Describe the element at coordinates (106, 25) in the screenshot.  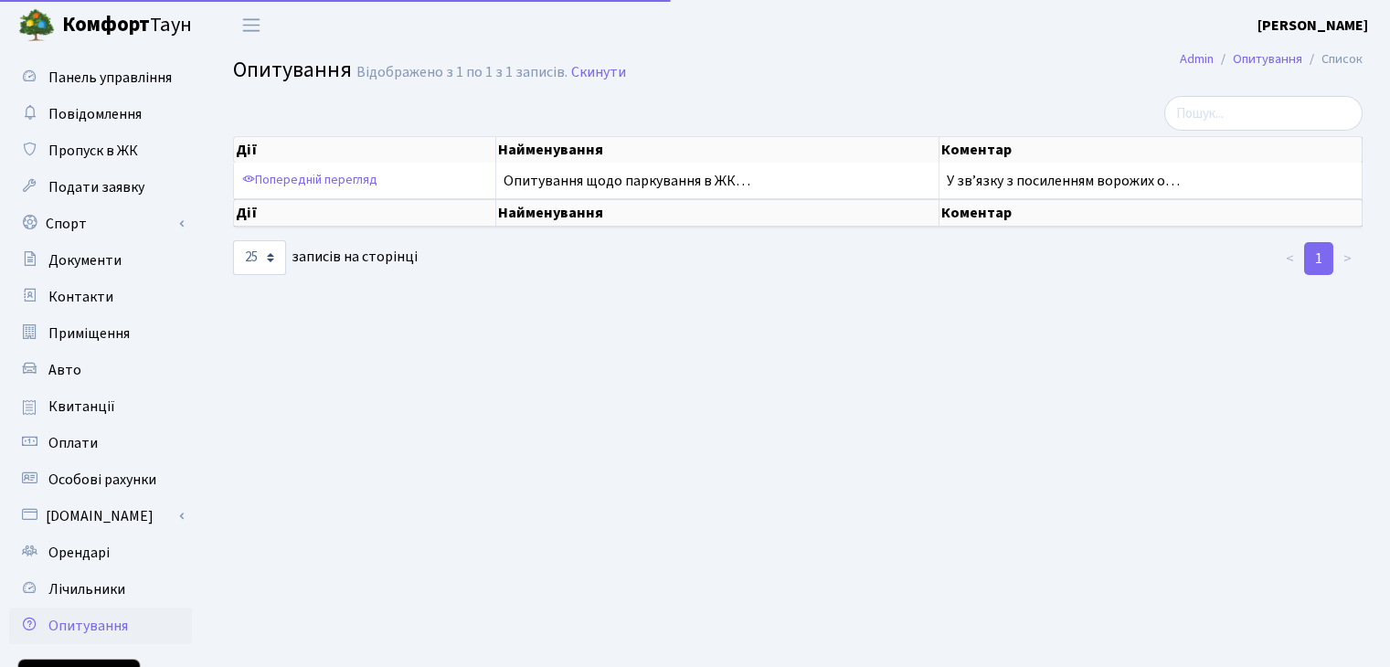
I see `b: Комфорт` at that location.